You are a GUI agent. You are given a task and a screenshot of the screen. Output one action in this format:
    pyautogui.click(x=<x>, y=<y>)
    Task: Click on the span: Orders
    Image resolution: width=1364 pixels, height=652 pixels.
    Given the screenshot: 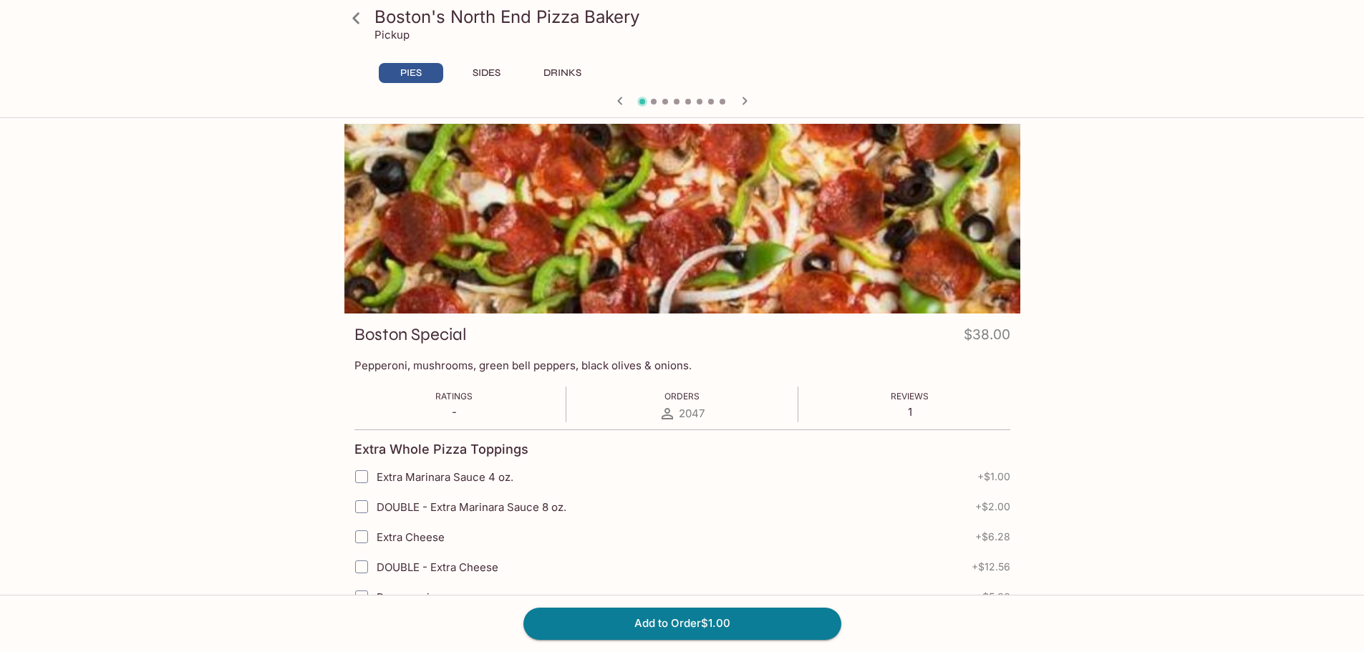 What is the action you would take?
    pyautogui.click(x=682, y=396)
    